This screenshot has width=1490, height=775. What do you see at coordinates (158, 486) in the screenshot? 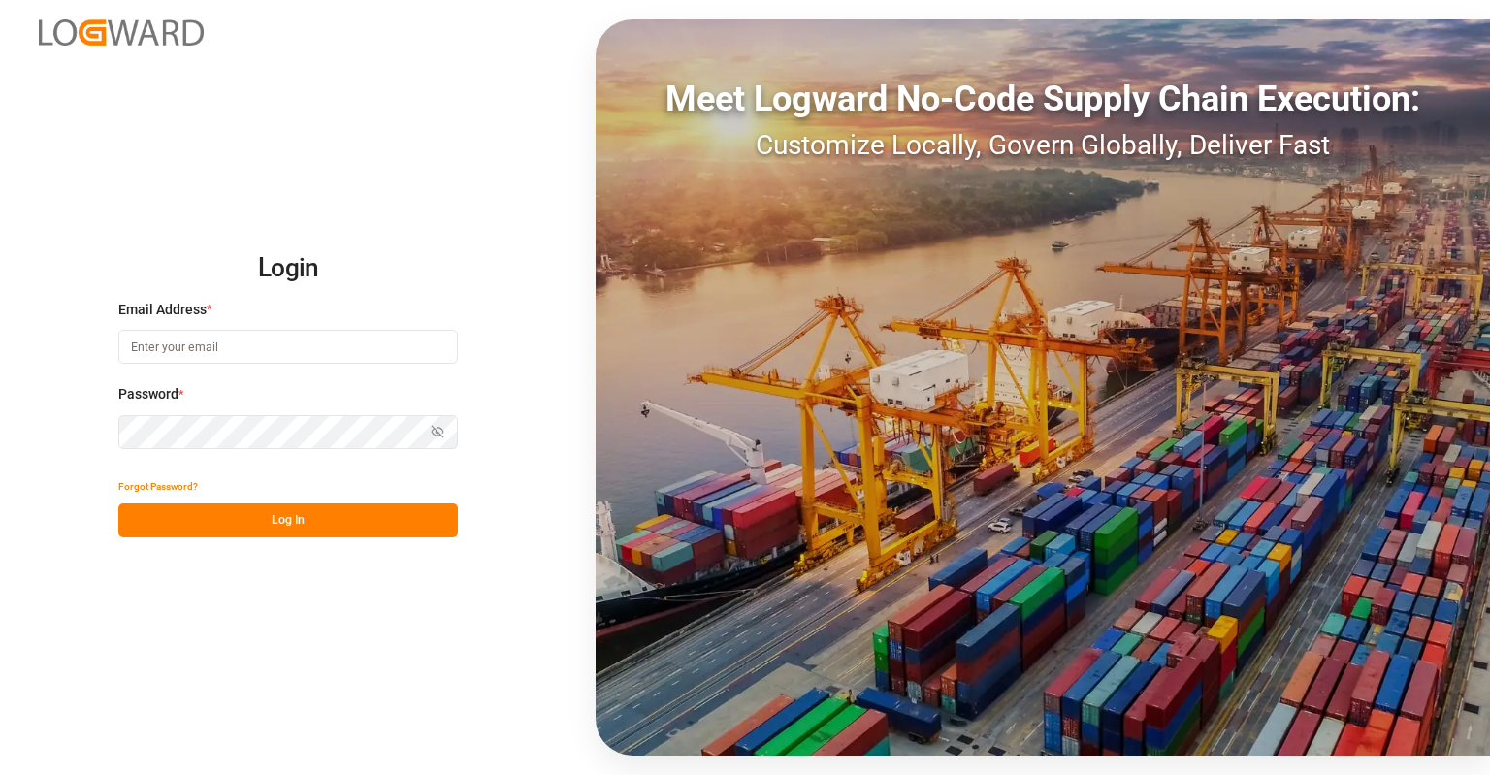
I see `button: Forgot Password?` at bounding box center [158, 486].